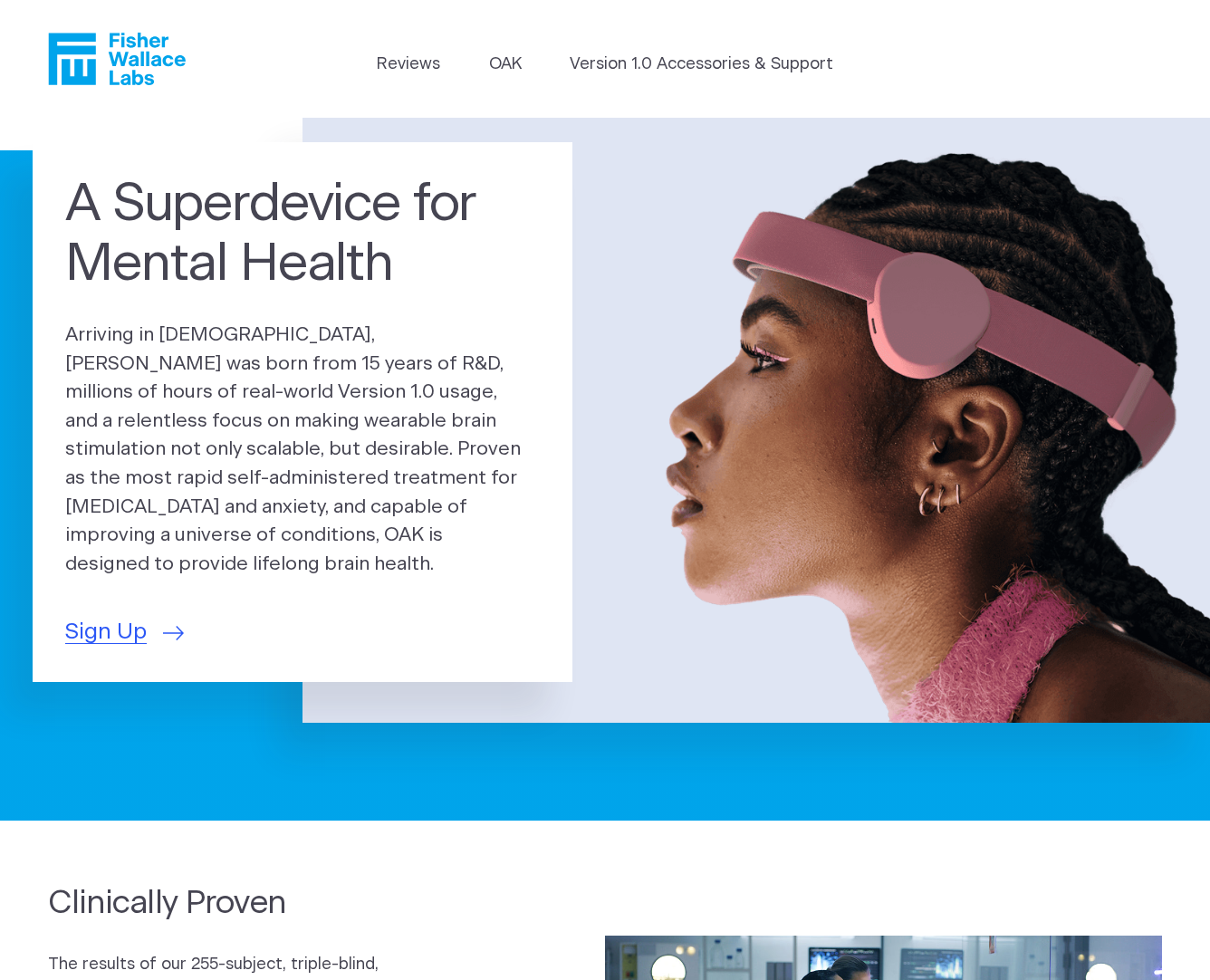  I want to click on a: Version 1.0 Accessories & Support, so click(701, 64).